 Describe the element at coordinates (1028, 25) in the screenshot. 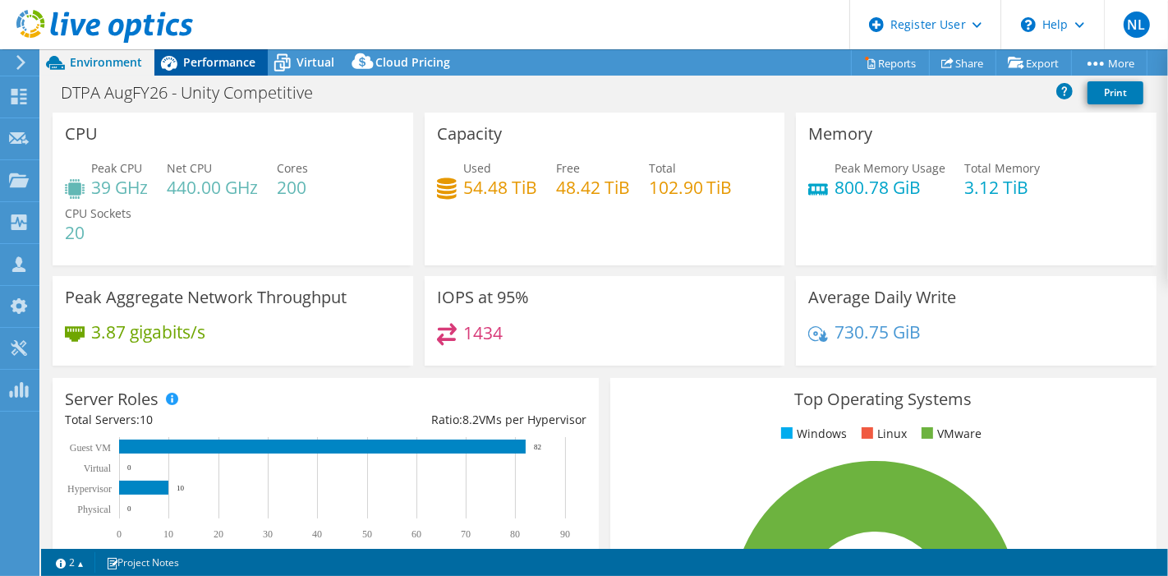

I see `svg: \n` at that location.